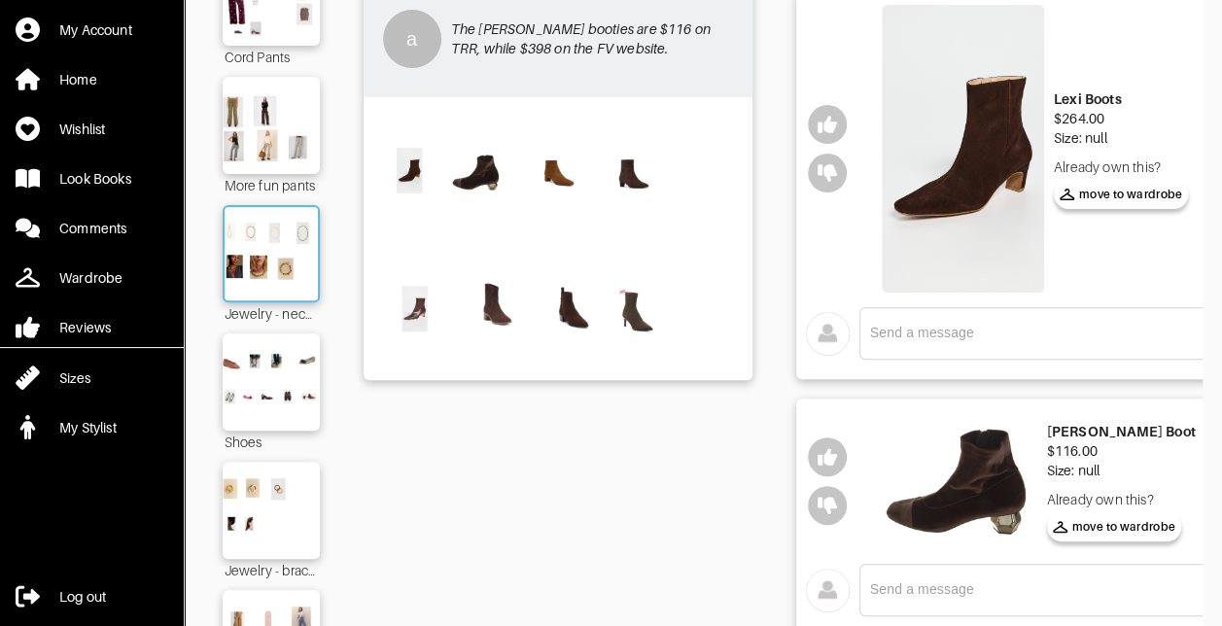 This screenshot has height=626, width=1222. I want to click on div: Wardrobe, so click(90, 278).